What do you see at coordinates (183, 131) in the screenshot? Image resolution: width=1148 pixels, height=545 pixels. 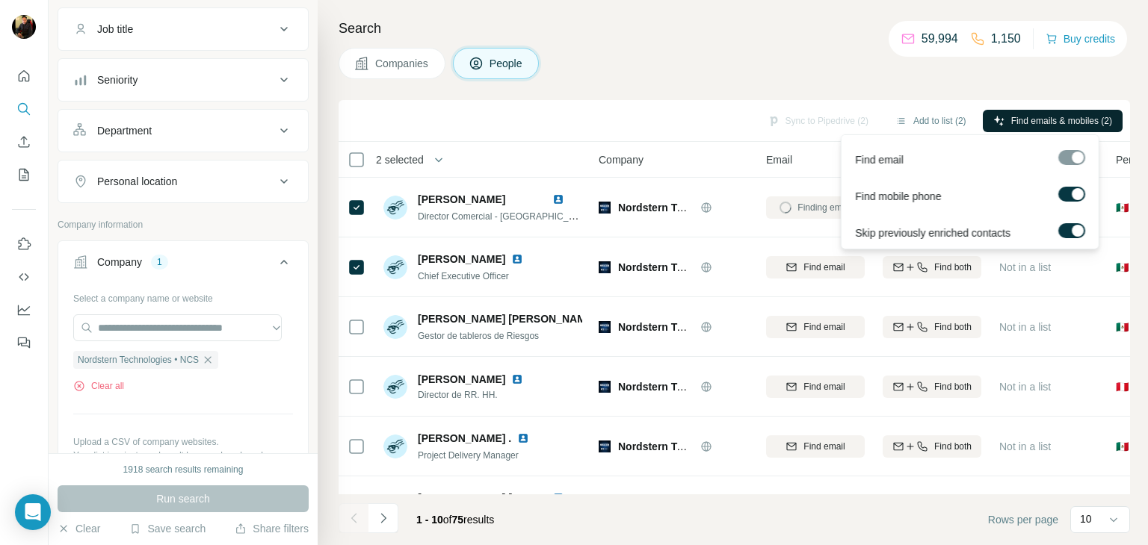 I see `button: Department` at bounding box center [183, 131].